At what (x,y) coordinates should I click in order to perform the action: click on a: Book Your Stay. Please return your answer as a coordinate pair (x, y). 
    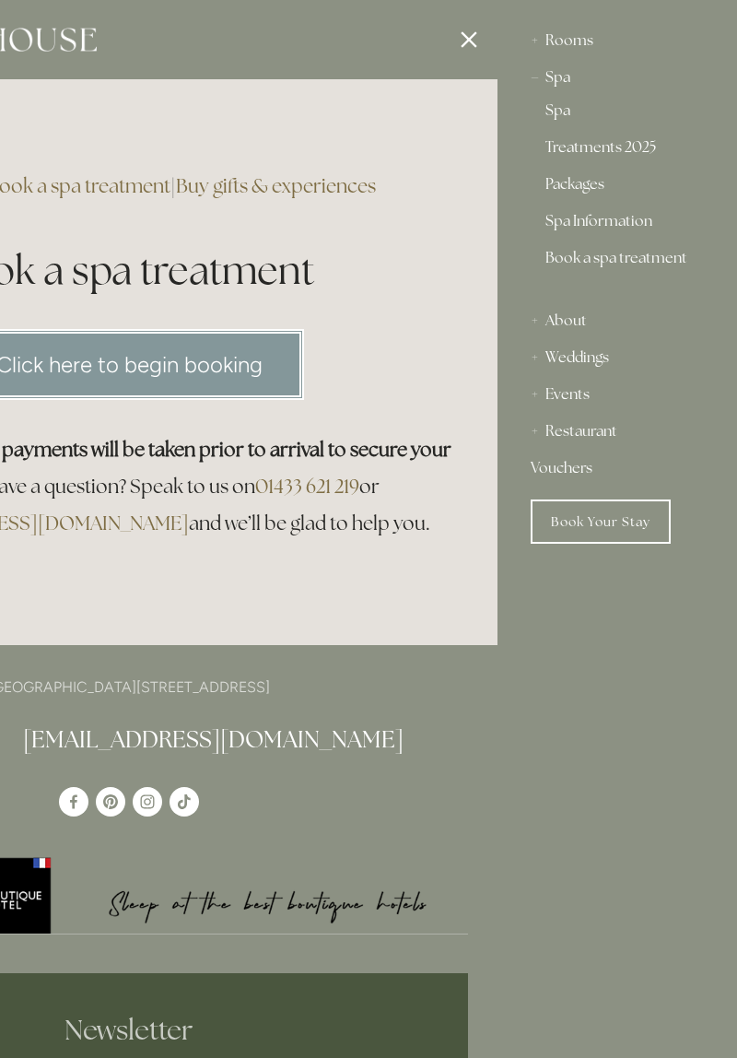
    Looking at the image, I should click on (601, 522).